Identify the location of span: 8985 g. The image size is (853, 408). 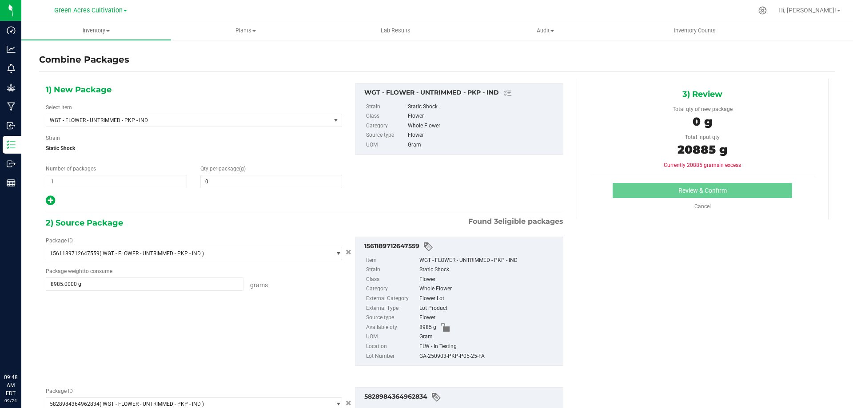
(428, 328).